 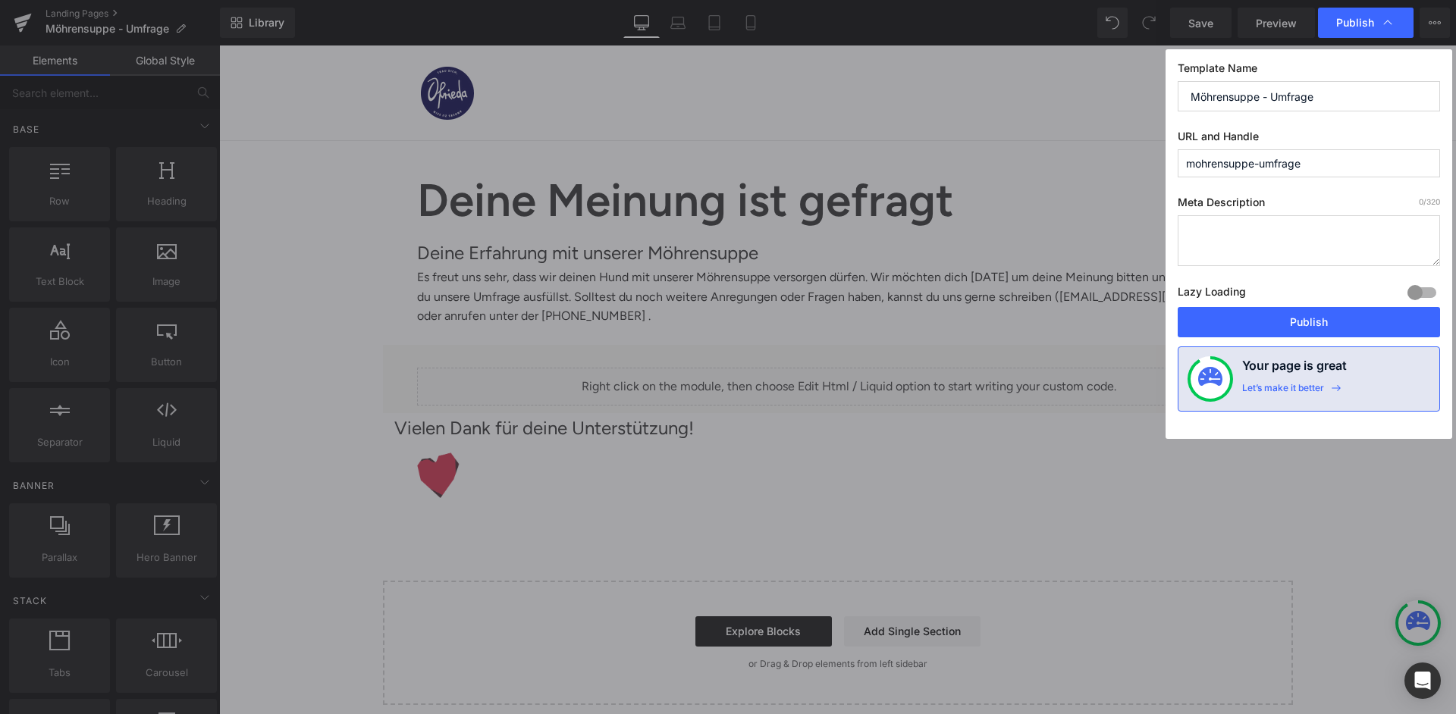 I want to click on summary: Suchen, so click(x=956, y=48).